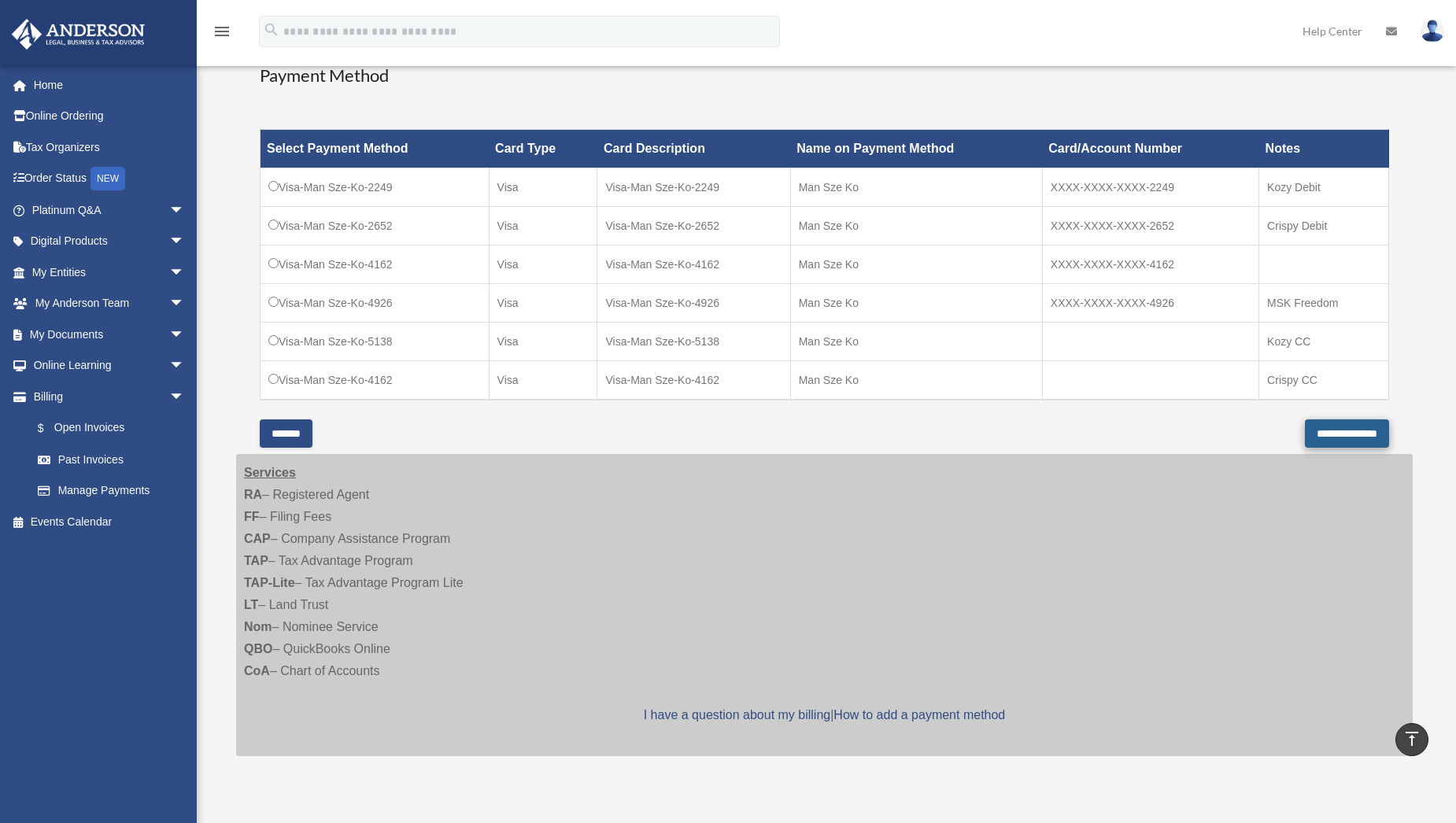 This screenshot has height=823, width=1456. Describe the element at coordinates (111, 491) in the screenshot. I see `a: Manage Payments` at that location.